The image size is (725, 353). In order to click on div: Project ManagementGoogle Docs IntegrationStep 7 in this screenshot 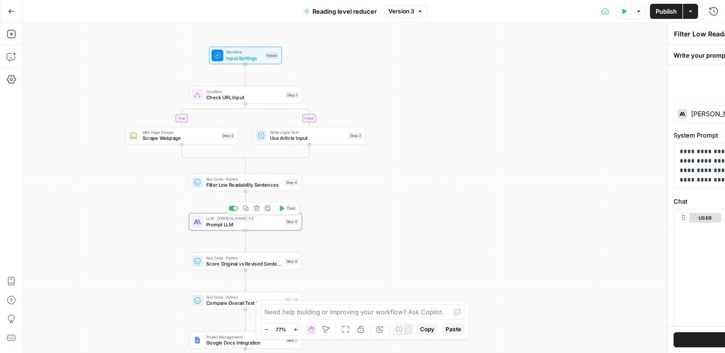, I will do `click(245, 340)`.